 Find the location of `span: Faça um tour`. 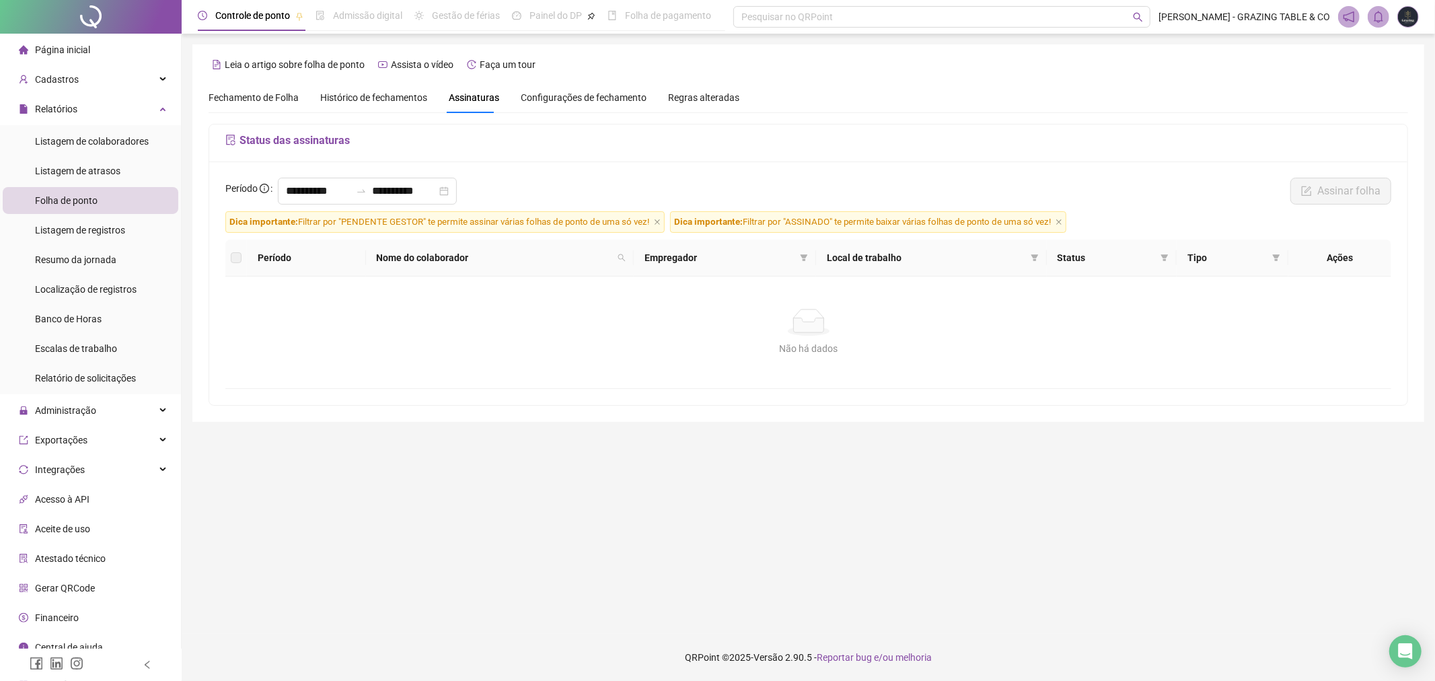

span: Faça um tour is located at coordinates (507, 65).